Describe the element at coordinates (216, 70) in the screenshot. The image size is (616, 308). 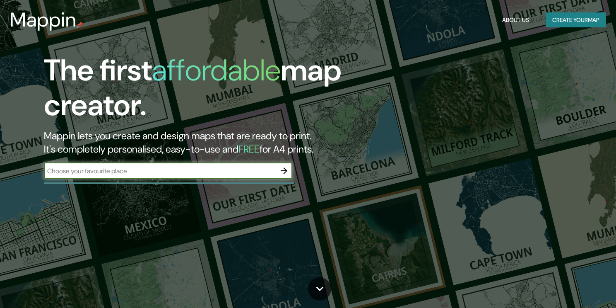
I see `h1: affordable` at that location.